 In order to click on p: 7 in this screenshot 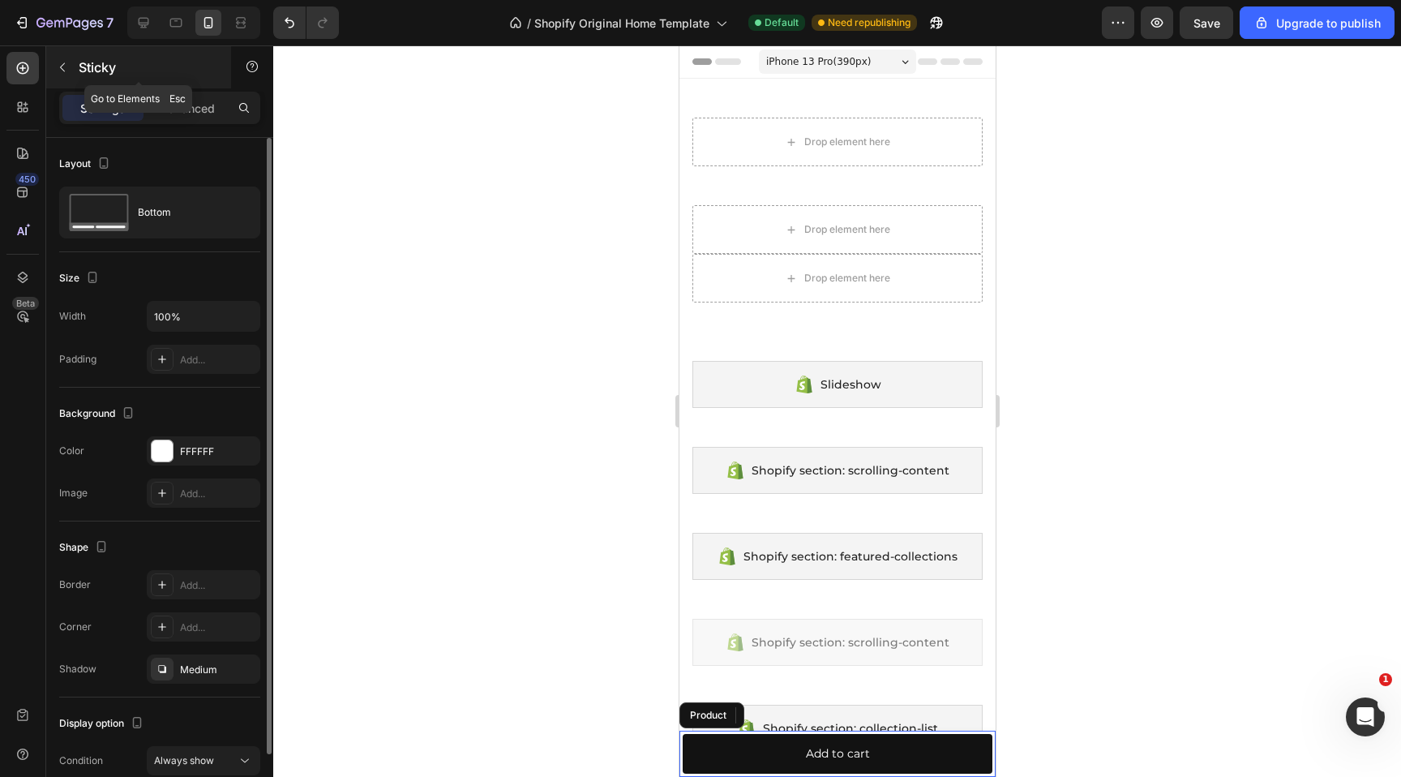, I will do `click(109, 23)`.